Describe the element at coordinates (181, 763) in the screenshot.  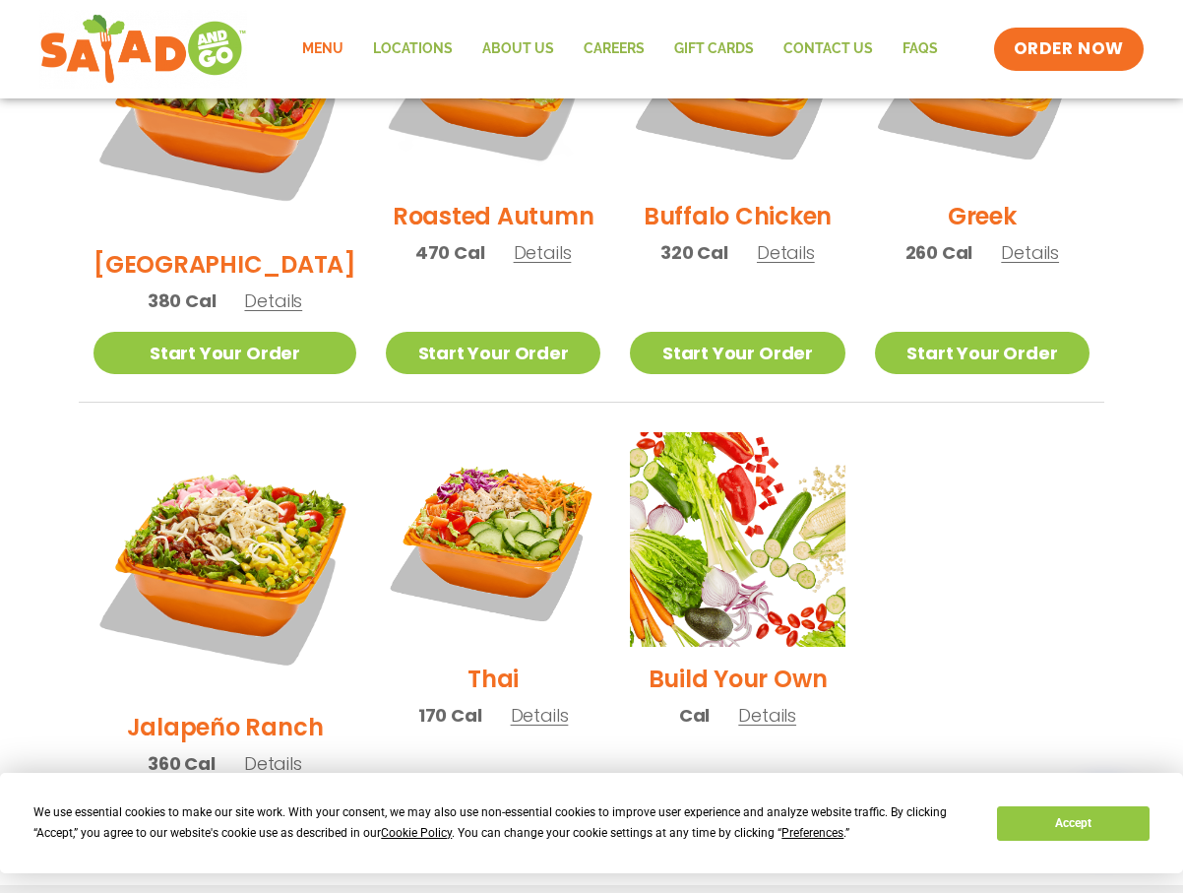
I see `span: 360 Cal` at that location.